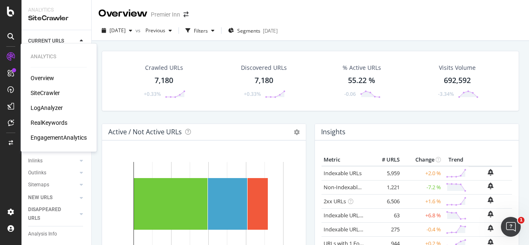 Image resolution: width=529 pixels, height=245 pixels. I want to click on th: Metric, so click(345, 160).